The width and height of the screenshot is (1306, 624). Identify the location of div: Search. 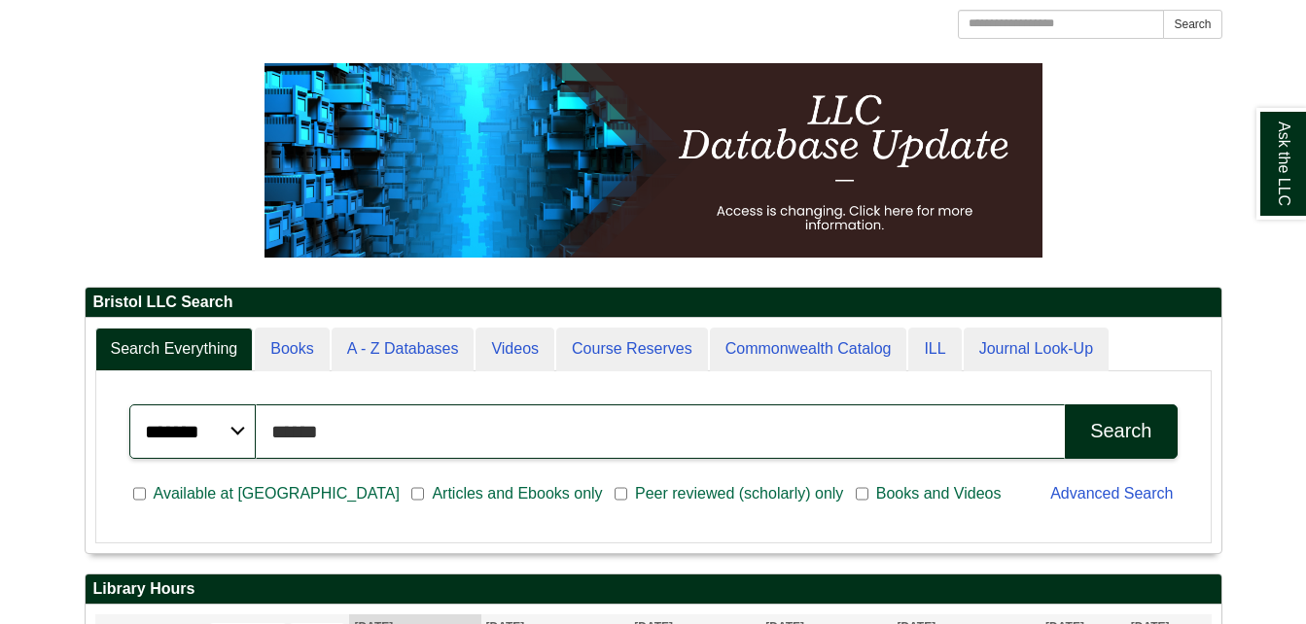
(1120, 431).